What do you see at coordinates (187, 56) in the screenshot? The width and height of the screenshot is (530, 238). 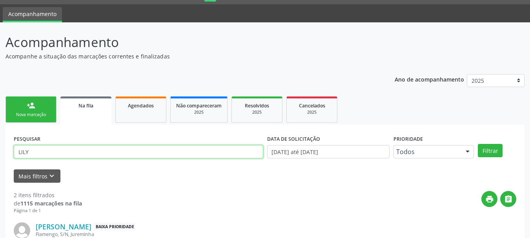 I see `p: Acompanhe a situação das marcações correntes e finalizadas` at bounding box center [187, 56].